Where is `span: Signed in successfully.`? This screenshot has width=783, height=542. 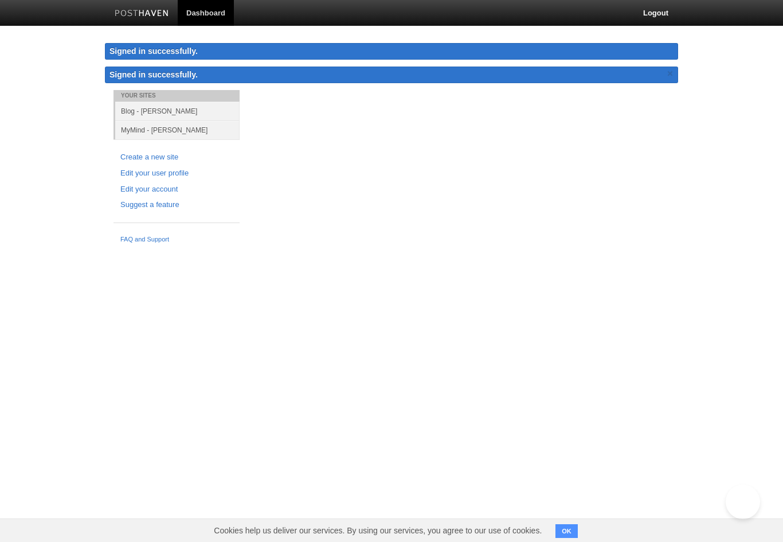 span: Signed in successfully. is located at coordinates (154, 75).